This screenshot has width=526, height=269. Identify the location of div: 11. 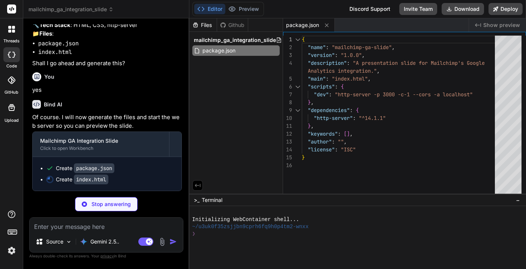
(288, 126).